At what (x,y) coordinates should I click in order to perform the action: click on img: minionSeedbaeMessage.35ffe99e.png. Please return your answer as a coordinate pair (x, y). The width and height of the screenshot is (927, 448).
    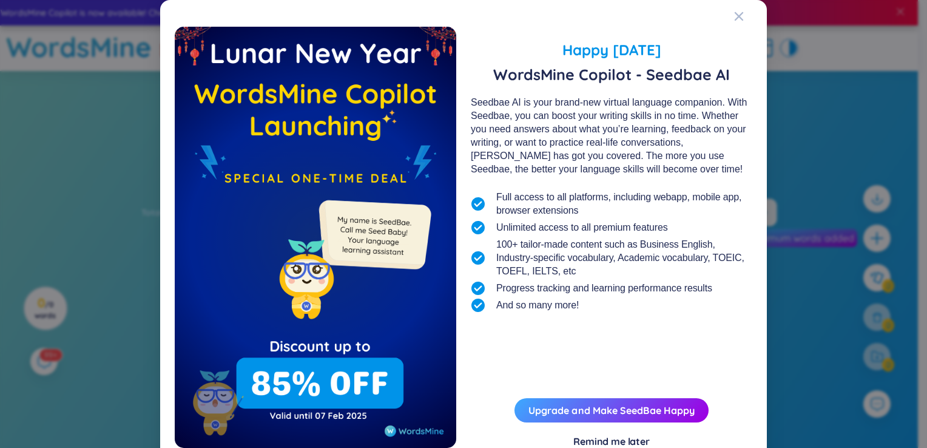
    Looking at the image, I should click on (373, 235).